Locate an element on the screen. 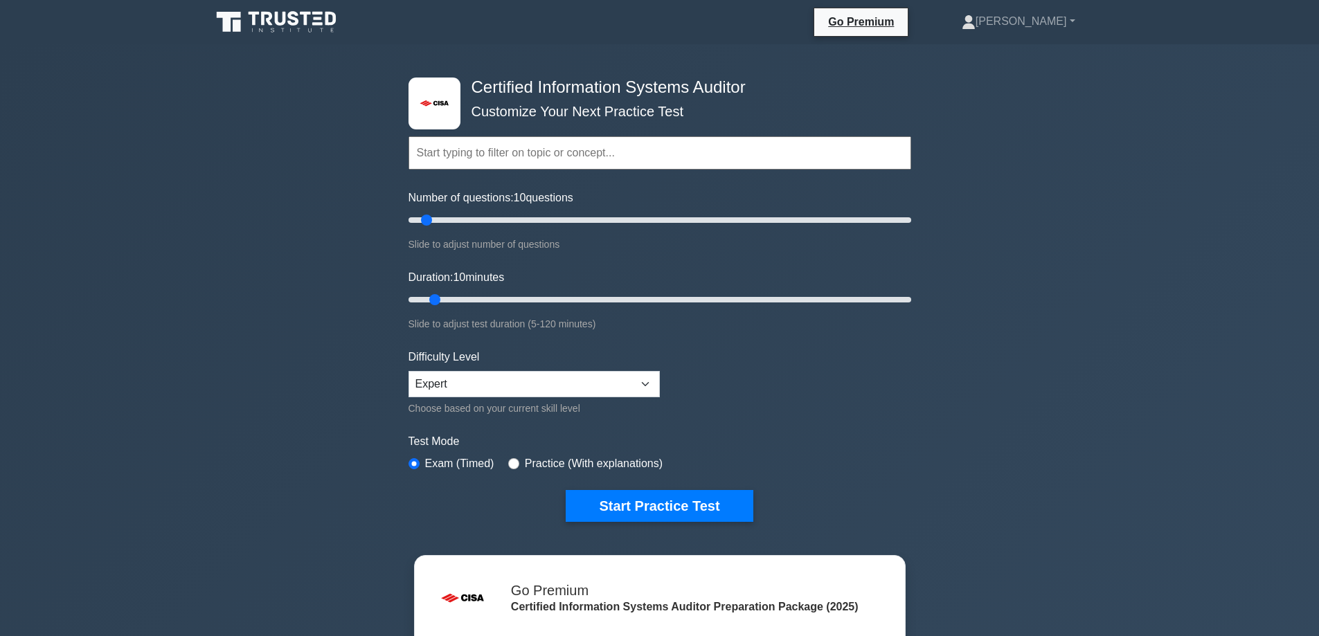 The image size is (1319, 636). h4: Certified Information Systems Auditor is located at coordinates (654, 87).